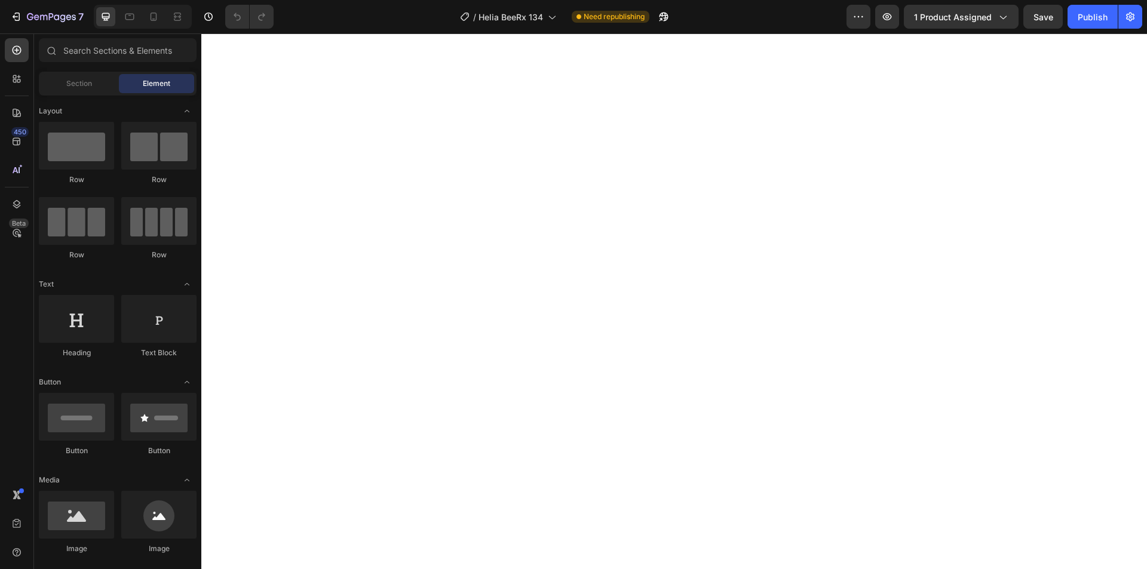 This screenshot has width=1147, height=569. What do you see at coordinates (156, 84) in the screenshot?
I see `span: Element` at bounding box center [156, 84].